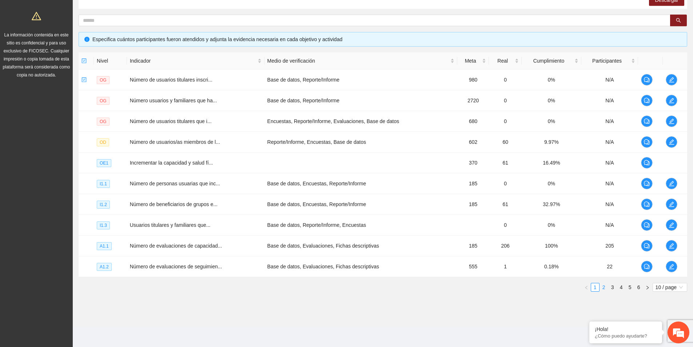  Describe the element at coordinates (678, 20) in the screenshot. I see `button: search` at that location.